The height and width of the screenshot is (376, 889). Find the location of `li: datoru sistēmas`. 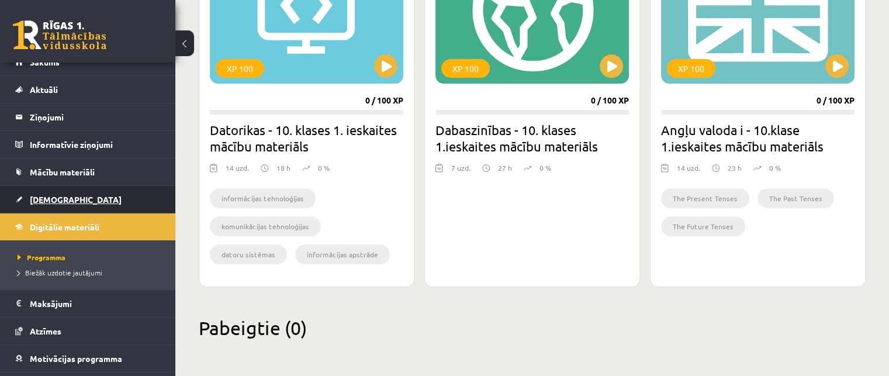

li: datoru sistēmas is located at coordinates (248, 254).